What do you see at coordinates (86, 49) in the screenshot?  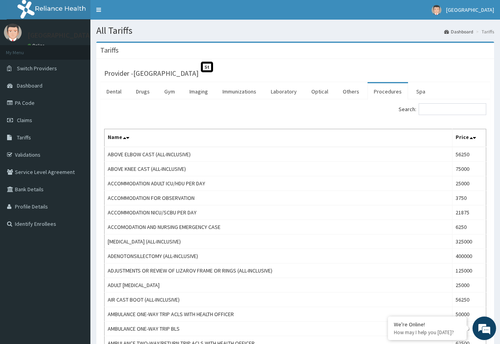 I see `div: Chat with us now` at bounding box center [86, 49].